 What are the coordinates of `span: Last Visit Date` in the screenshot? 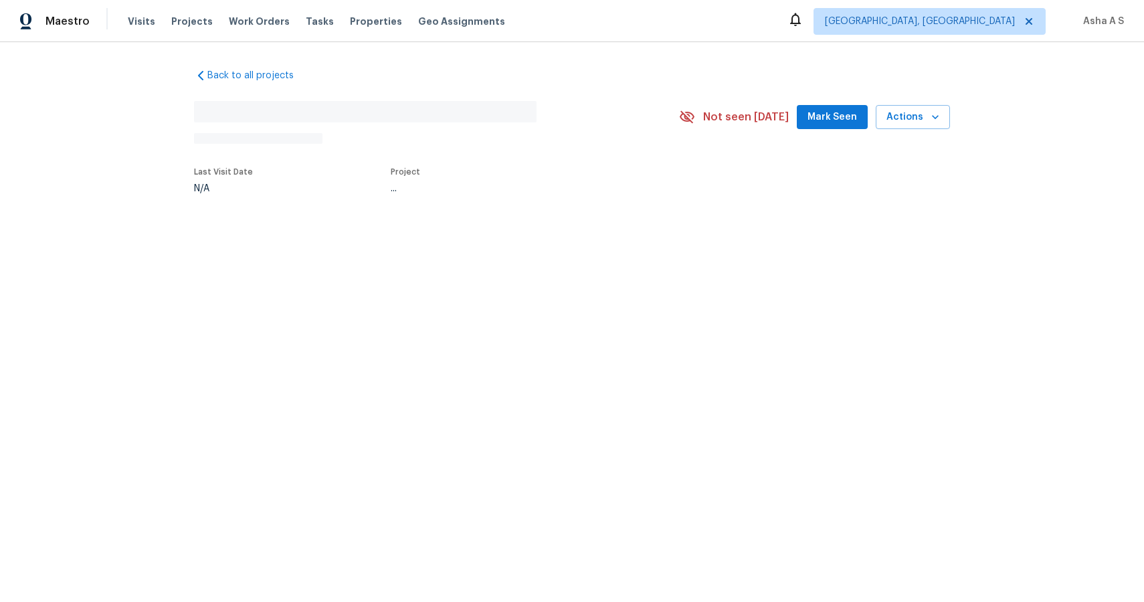 It's located at (224, 172).